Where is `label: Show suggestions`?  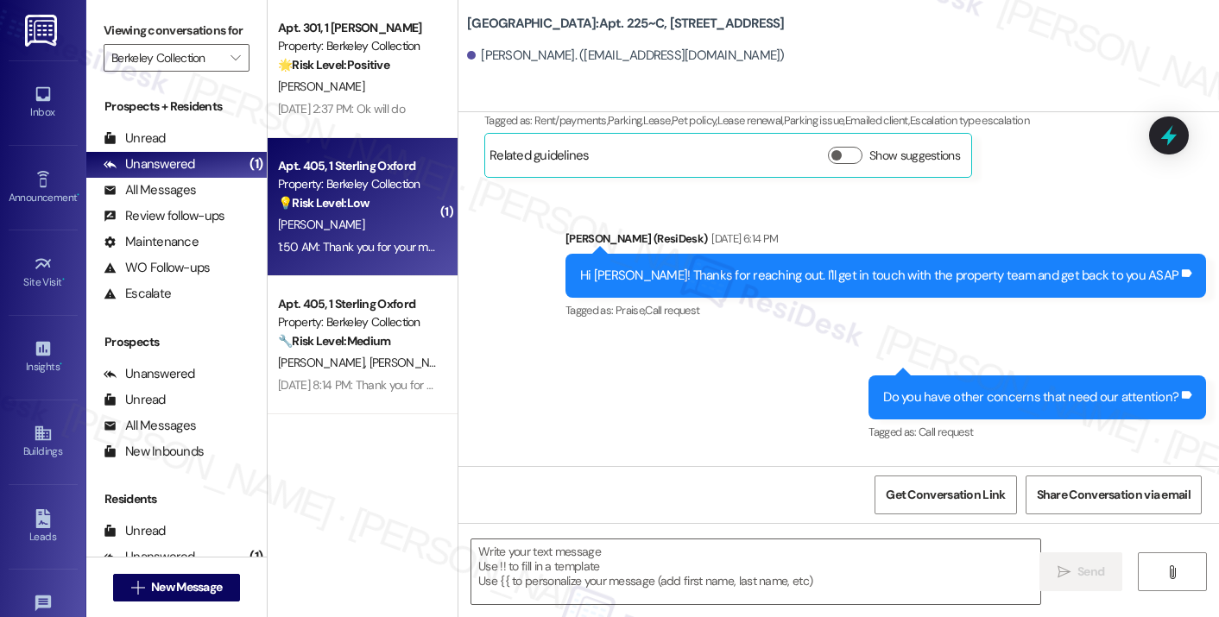
label: Show suggestions is located at coordinates (914, 155).